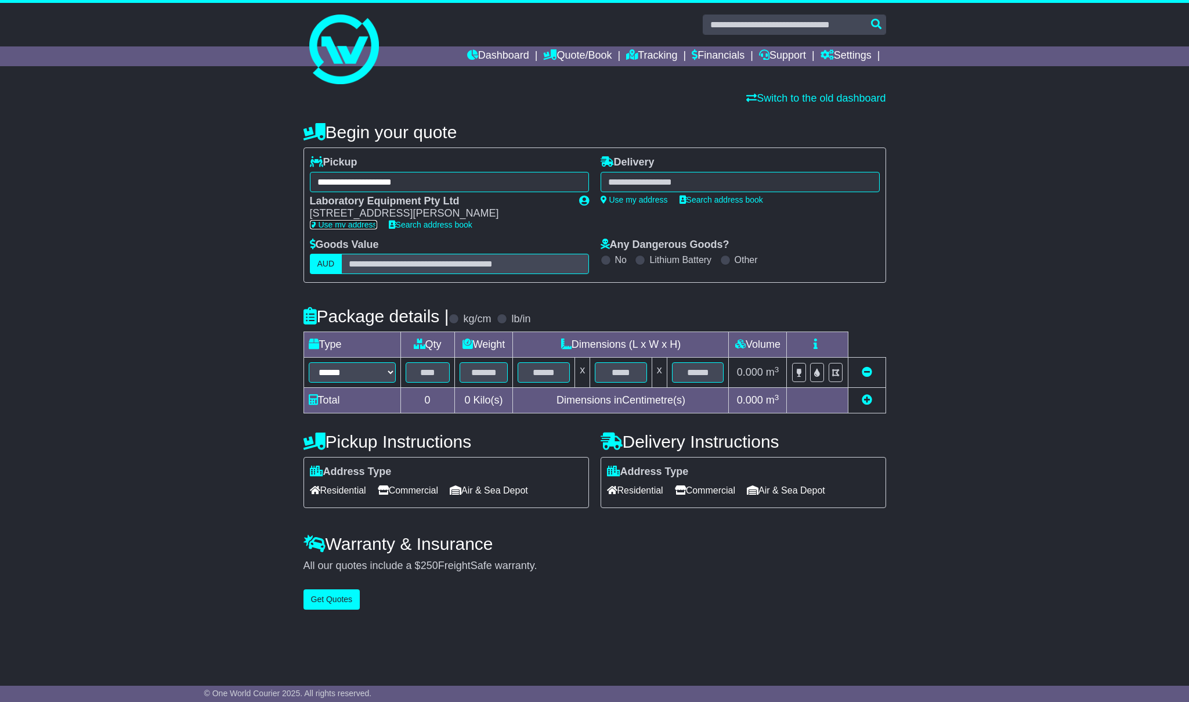  Describe the element at coordinates (483, 345) in the screenshot. I see `td: Weight` at that location.